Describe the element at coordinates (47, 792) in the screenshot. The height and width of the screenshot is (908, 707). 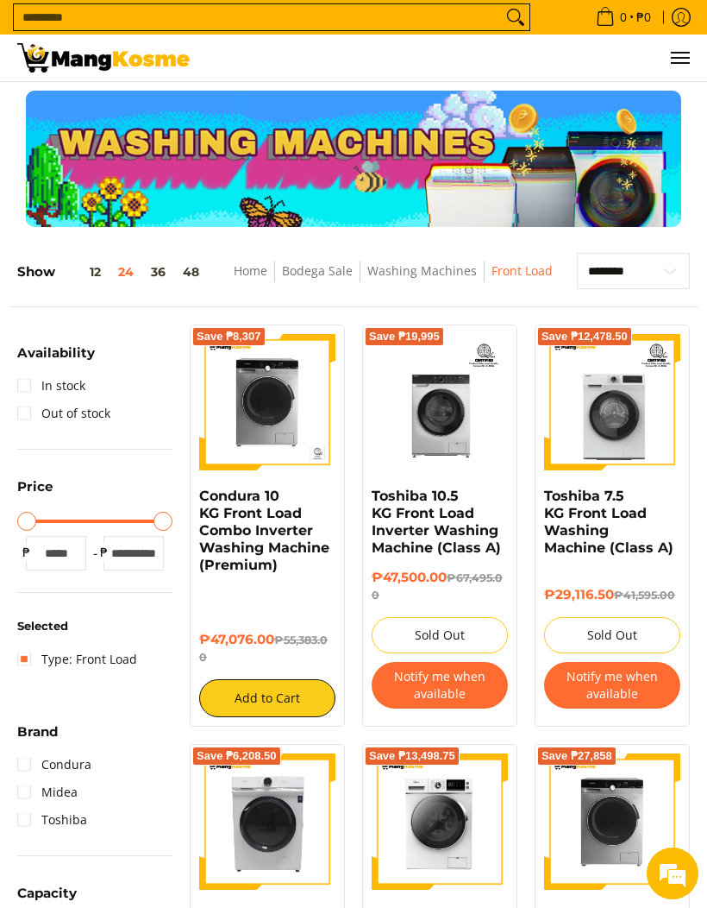
I see `a: Midea` at that location.